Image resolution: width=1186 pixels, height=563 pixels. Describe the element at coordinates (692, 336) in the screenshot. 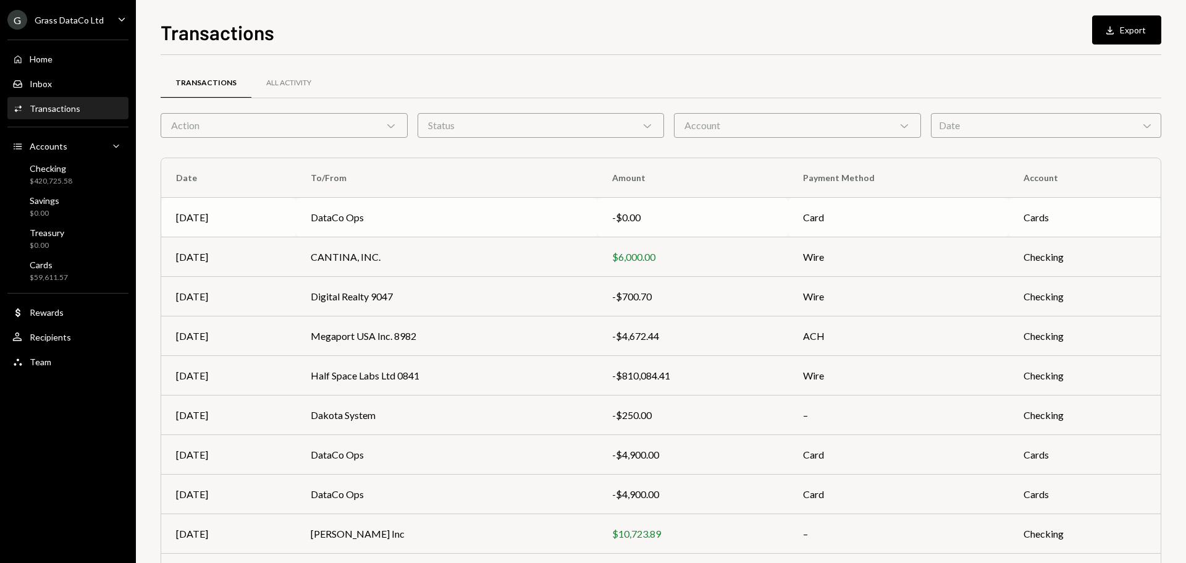

I see `div: -$4,672.44` at that location.